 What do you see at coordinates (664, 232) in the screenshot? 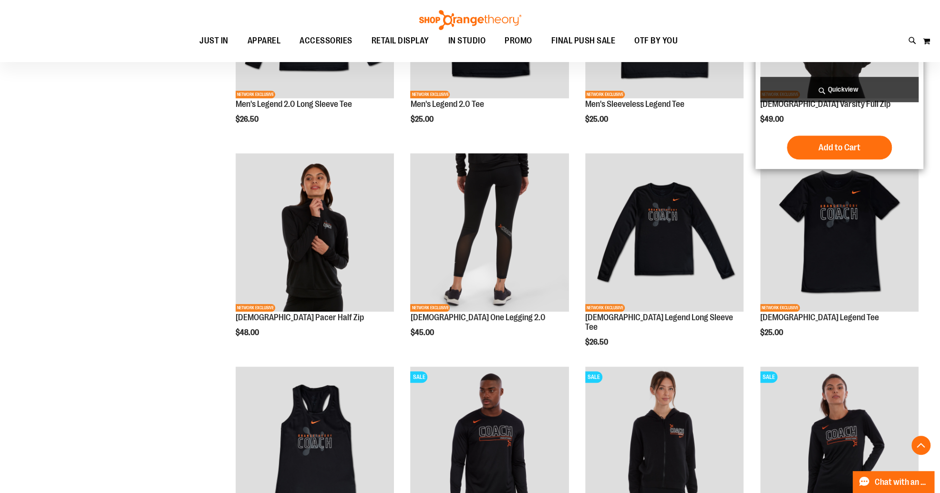
I see `img: OTF Ladies Coach FA23 Legend LS Tee - Black primary image` at bounding box center [664, 232].